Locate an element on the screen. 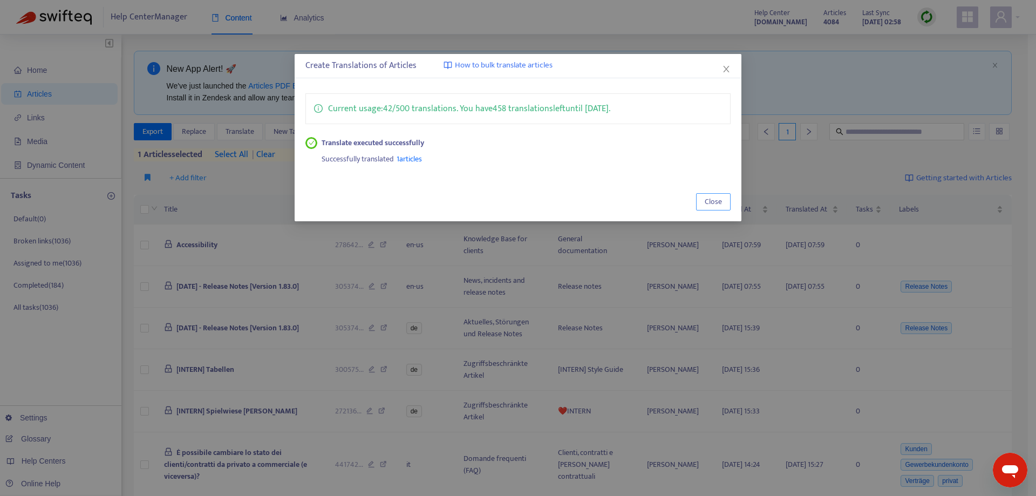 The height and width of the screenshot is (496, 1036). span: How to bulk translate articles is located at coordinates (504, 65).